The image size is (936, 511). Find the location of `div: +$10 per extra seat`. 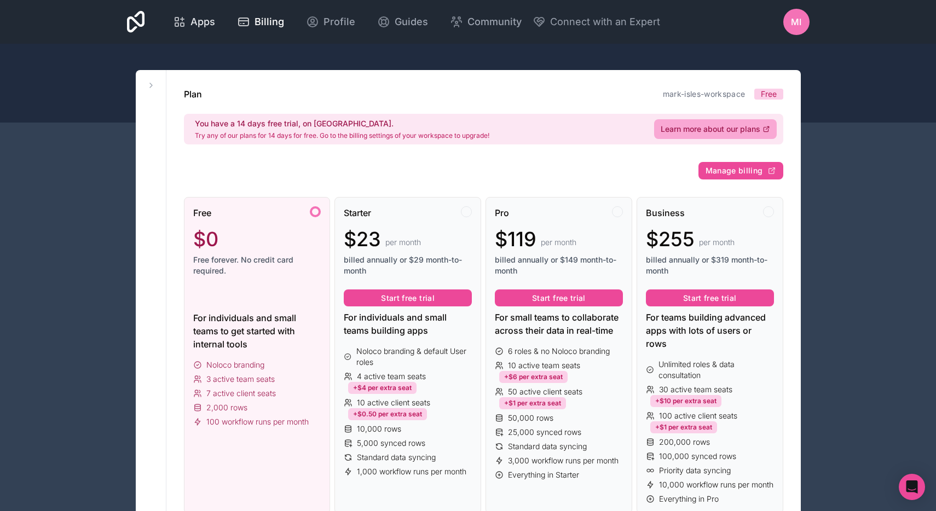

div: +$10 per extra seat is located at coordinates (686, 401).